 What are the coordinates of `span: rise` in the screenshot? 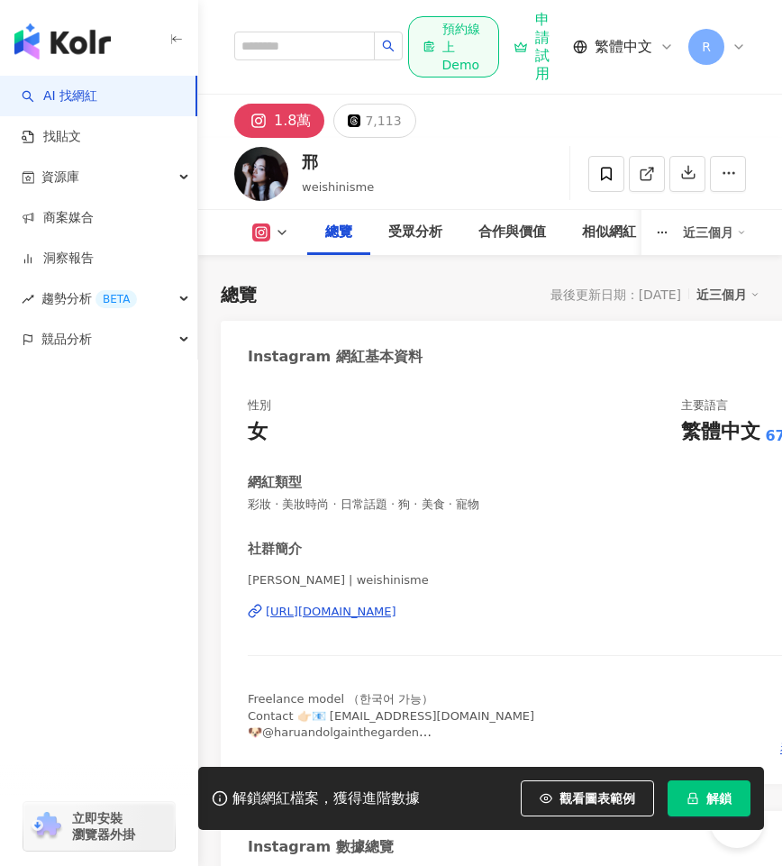 It's located at (28, 299).